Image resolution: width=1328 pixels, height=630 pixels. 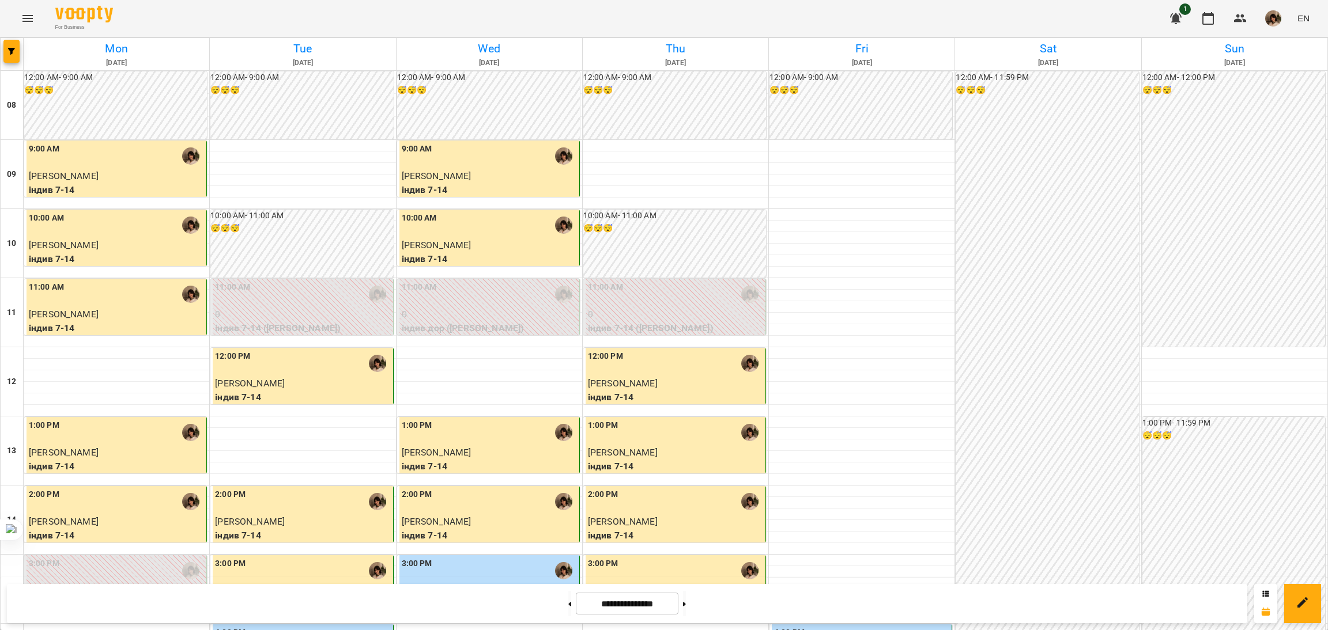 I want to click on span: EN, so click(x=1303, y=18).